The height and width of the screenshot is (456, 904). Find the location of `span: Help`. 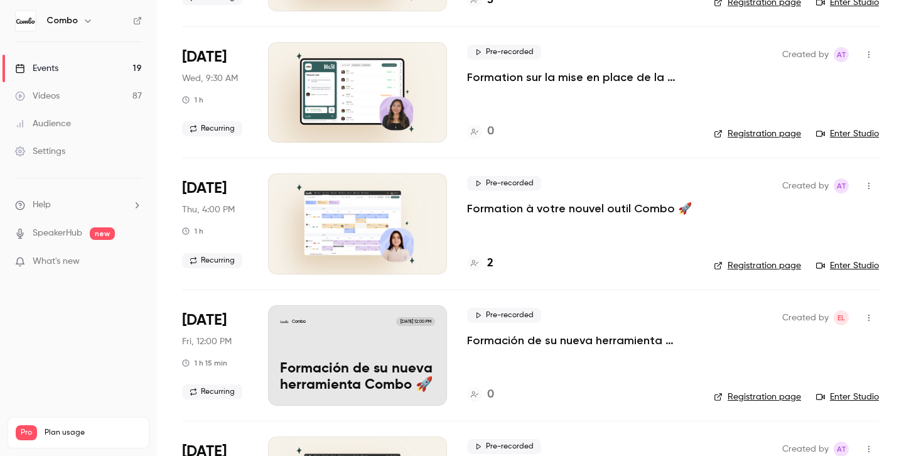

span: Help is located at coordinates (41, 205).